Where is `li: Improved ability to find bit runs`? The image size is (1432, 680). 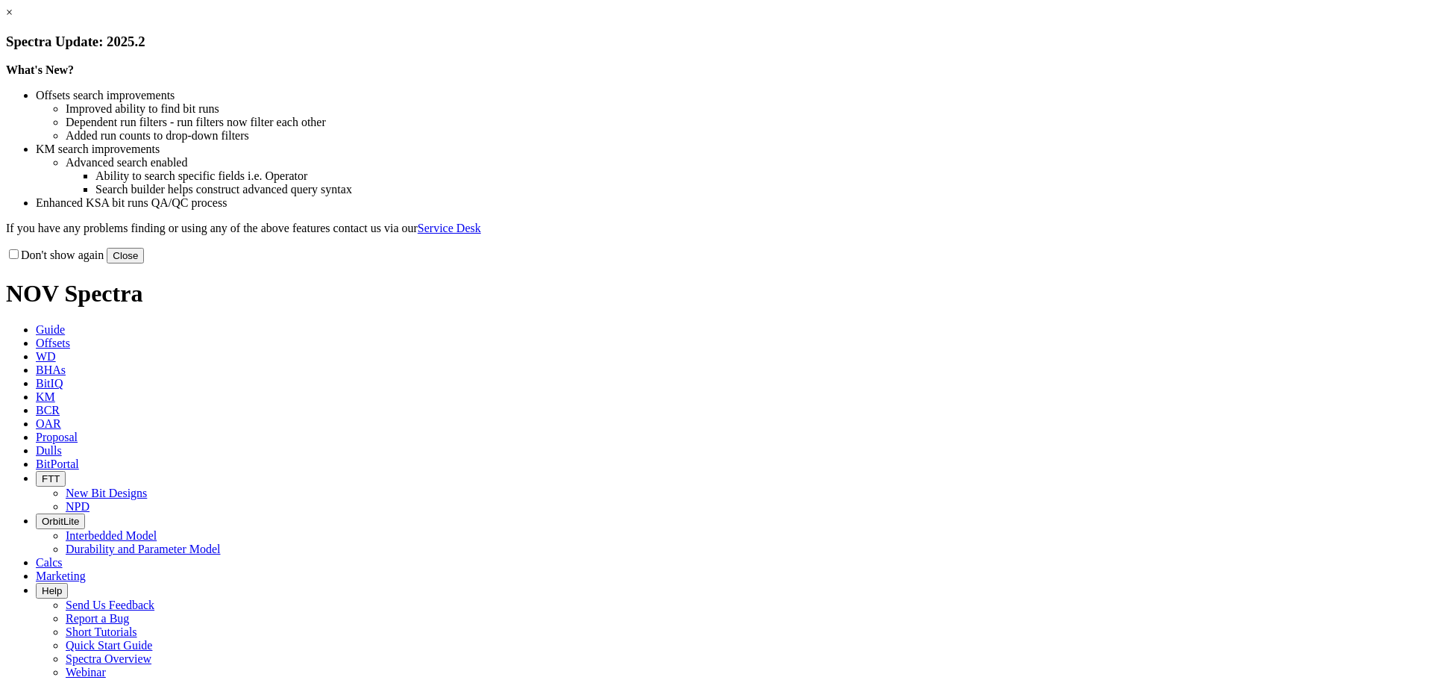
li: Improved ability to find bit runs is located at coordinates (746, 109).